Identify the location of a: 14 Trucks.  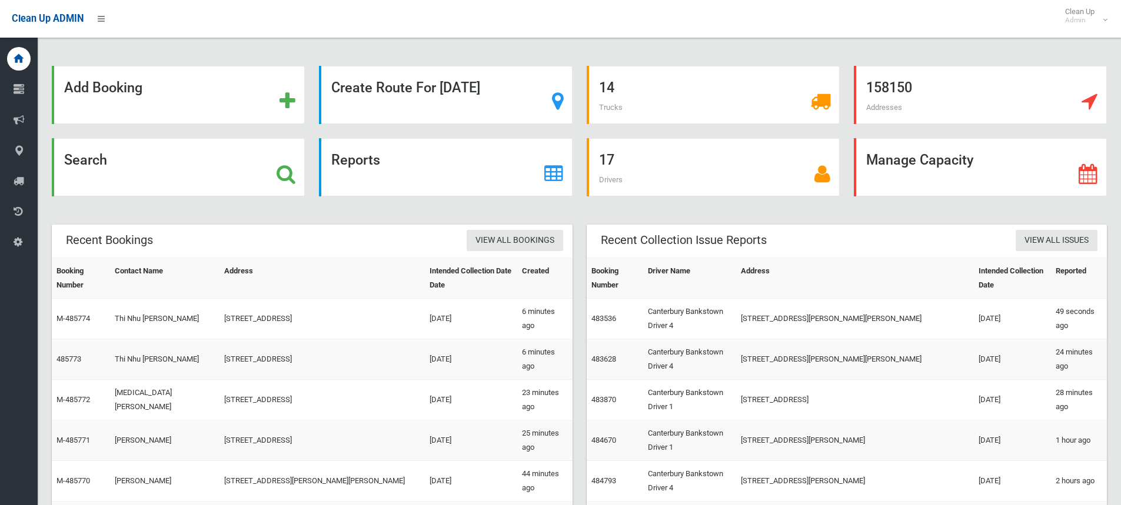
(713, 95).